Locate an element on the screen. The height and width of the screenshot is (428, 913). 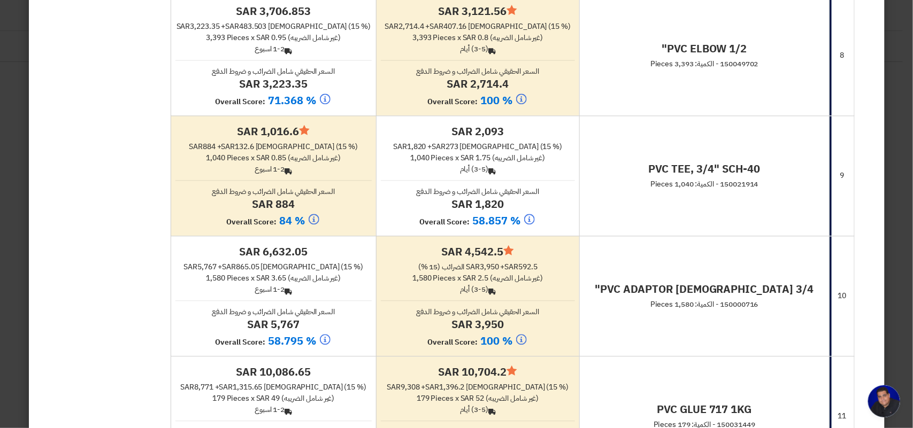
span: sar 0.8 is located at coordinates (475, 37).